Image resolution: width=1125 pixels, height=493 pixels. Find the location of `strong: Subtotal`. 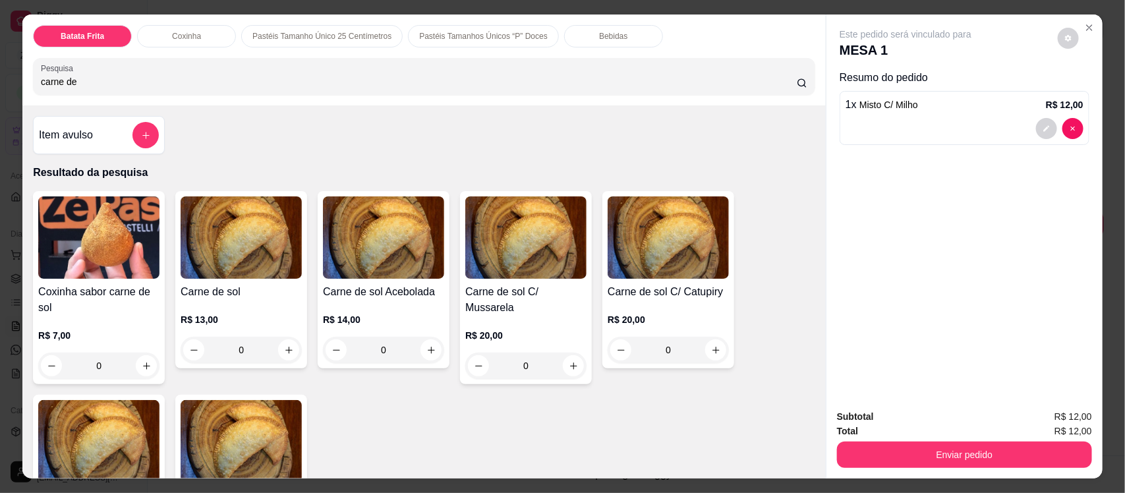

strong: Subtotal is located at coordinates (855, 416).